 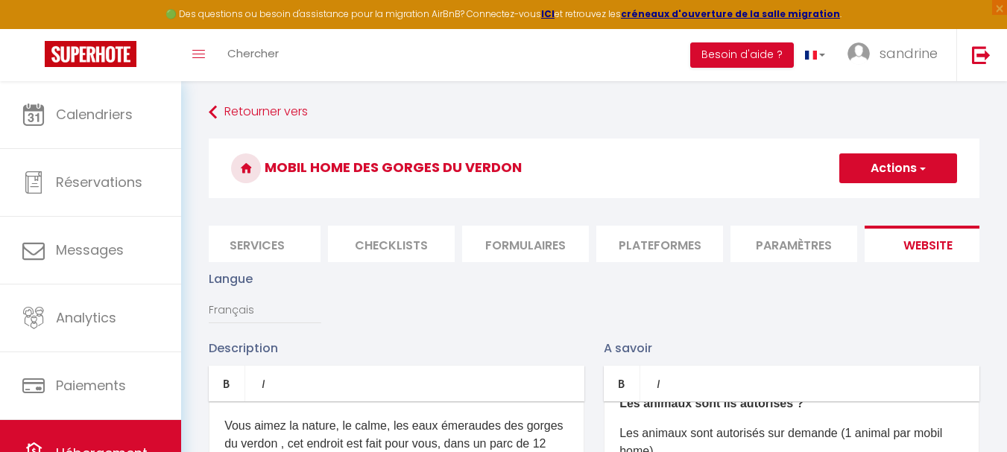 I want to click on li: website, so click(x=928, y=244).